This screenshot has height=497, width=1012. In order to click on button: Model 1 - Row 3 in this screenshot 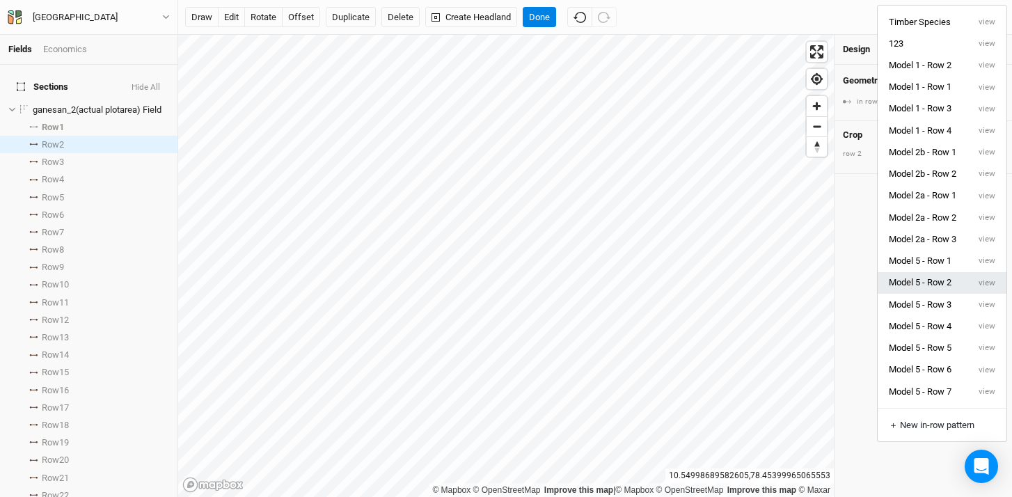, I will do `click(923, 109)`.